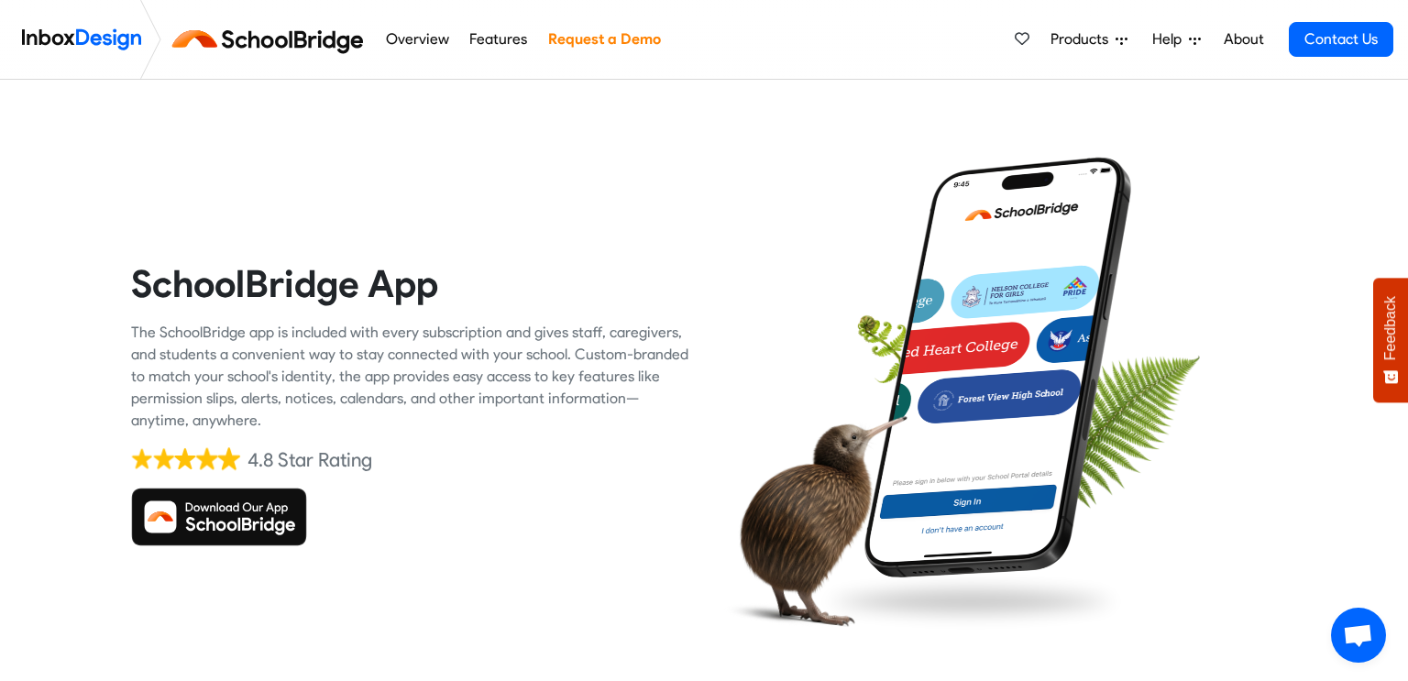 This screenshot has width=1408, height=681. What do you see at coordinates (411, 283) in the screenshot?
I see `heading: SchoolBridge App` at bounding box center [411, 283].